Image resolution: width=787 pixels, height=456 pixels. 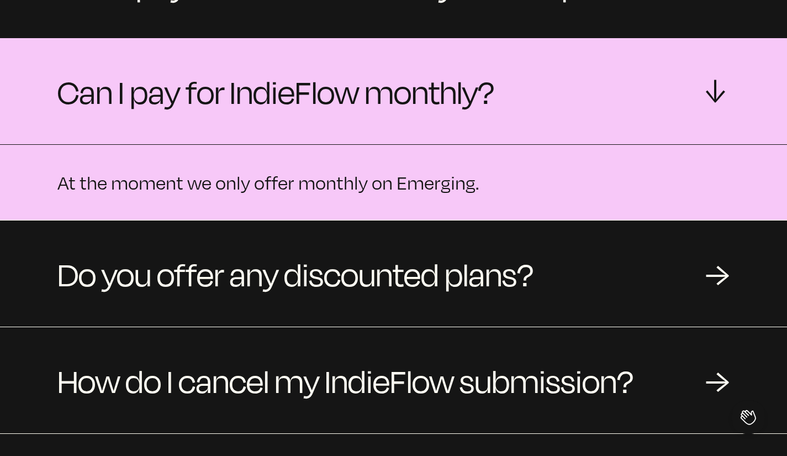 I want to click on span: Do you offer any discounted plans?, so click(x=295, y=273).